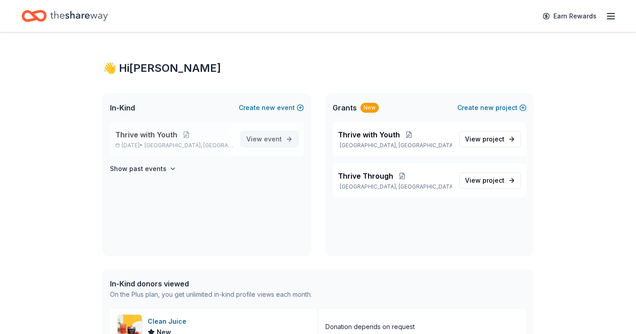 This screenshot has width=636, height=334. Describe the element at coordinates (365, 176) in the screenshot. I see `span: Thrive Through` at that location.